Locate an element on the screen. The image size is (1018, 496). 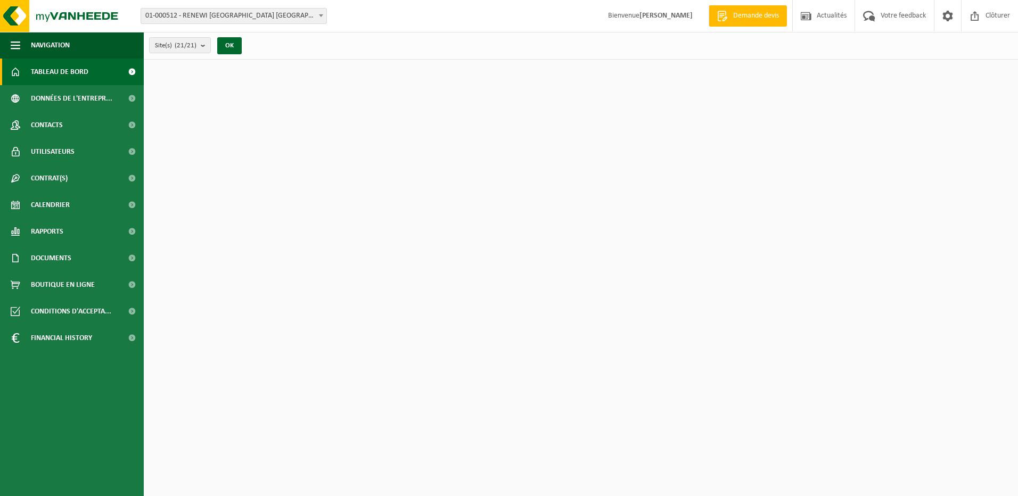
span: Contrat(s) is located at coordinates (49, 178).